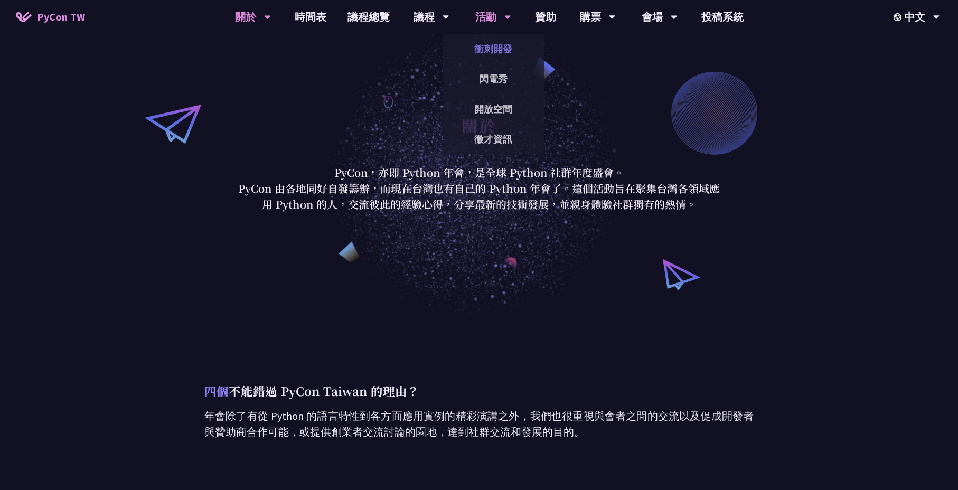  Describe the element at coordinates (493, 49) in the screenshot. I see `a: 衝刺開發` at that location.